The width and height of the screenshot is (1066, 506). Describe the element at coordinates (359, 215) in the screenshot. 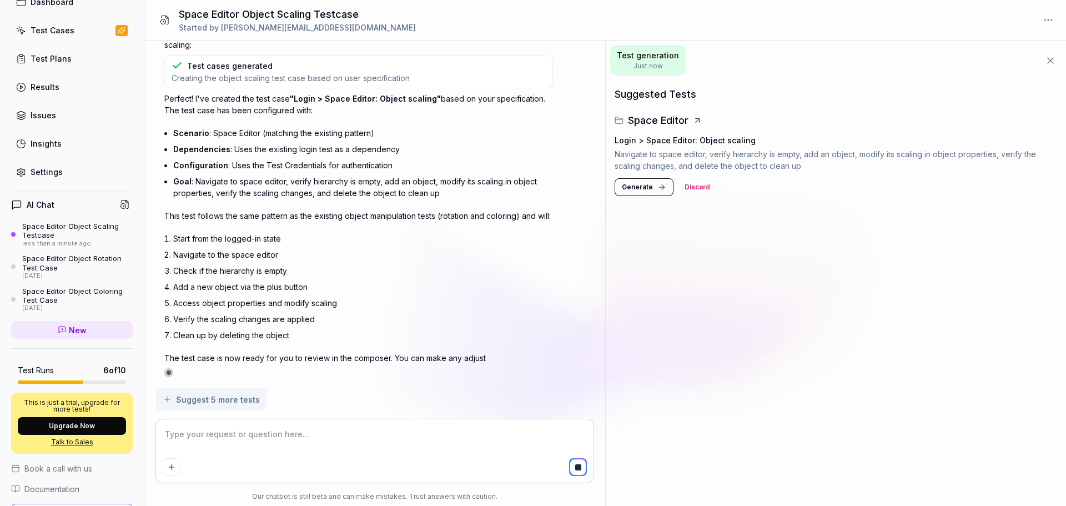

I see `p: This test follows the same pattern as the existing object manipulation tests (rotation and colori...` at that location.